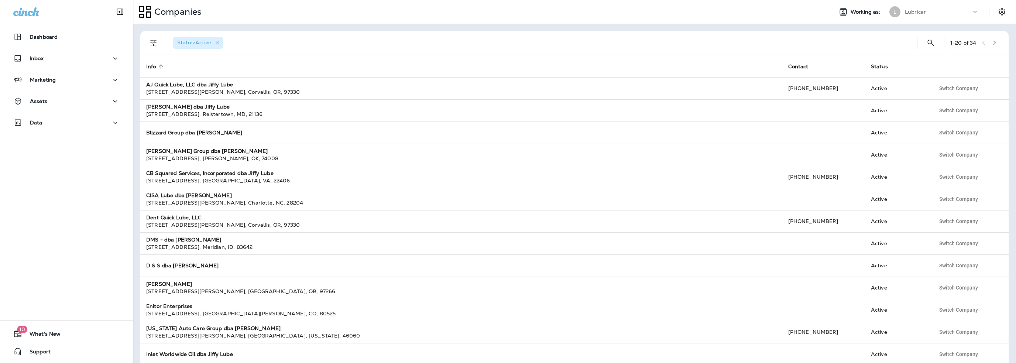  I want to click on span: Status : Active, so click(194, 42).